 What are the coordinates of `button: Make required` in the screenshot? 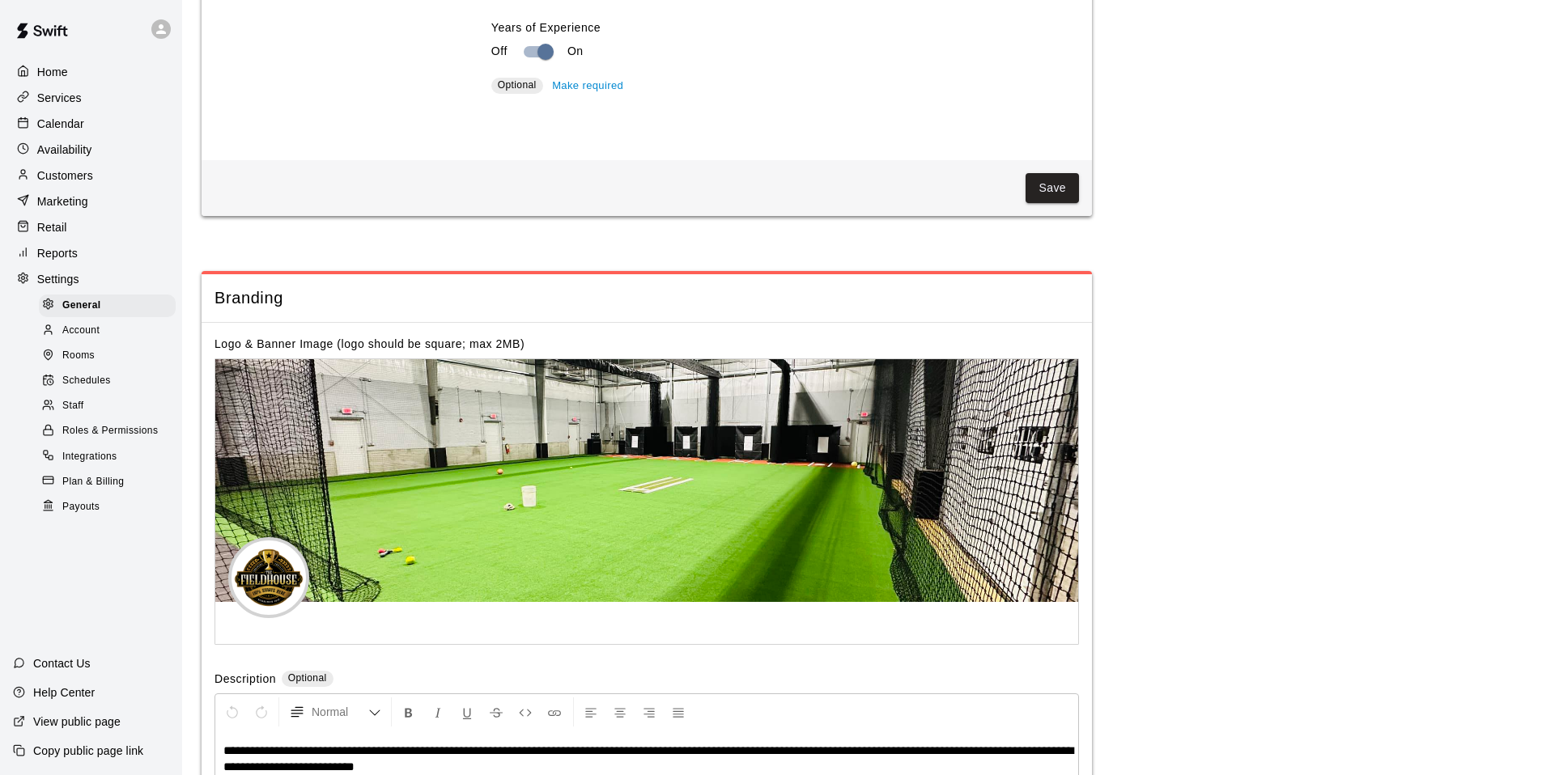 It's located at (587, 86).